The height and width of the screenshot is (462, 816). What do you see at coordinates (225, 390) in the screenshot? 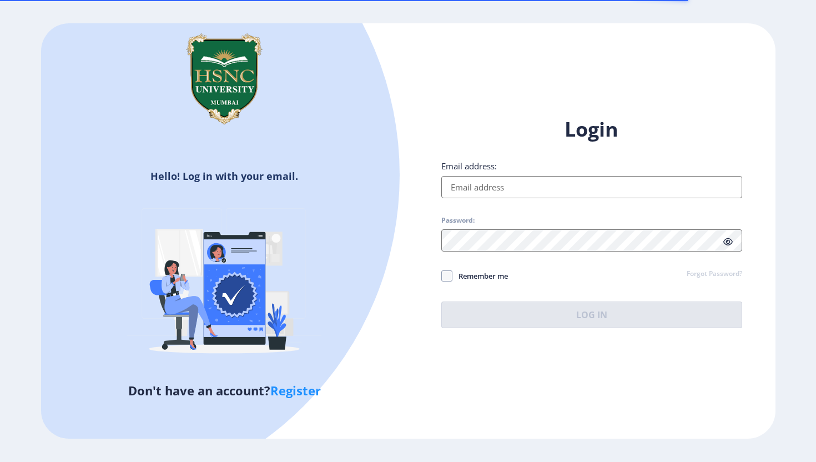
I see `h5: Don't have an account?` at bounding box center [225, 390].